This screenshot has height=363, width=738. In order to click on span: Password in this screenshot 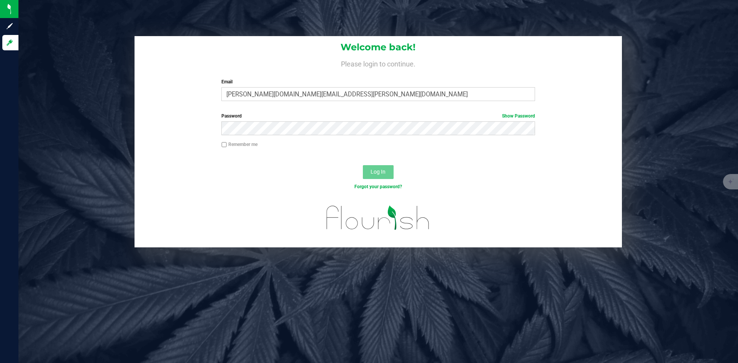, I will do `click(231, 116)`.